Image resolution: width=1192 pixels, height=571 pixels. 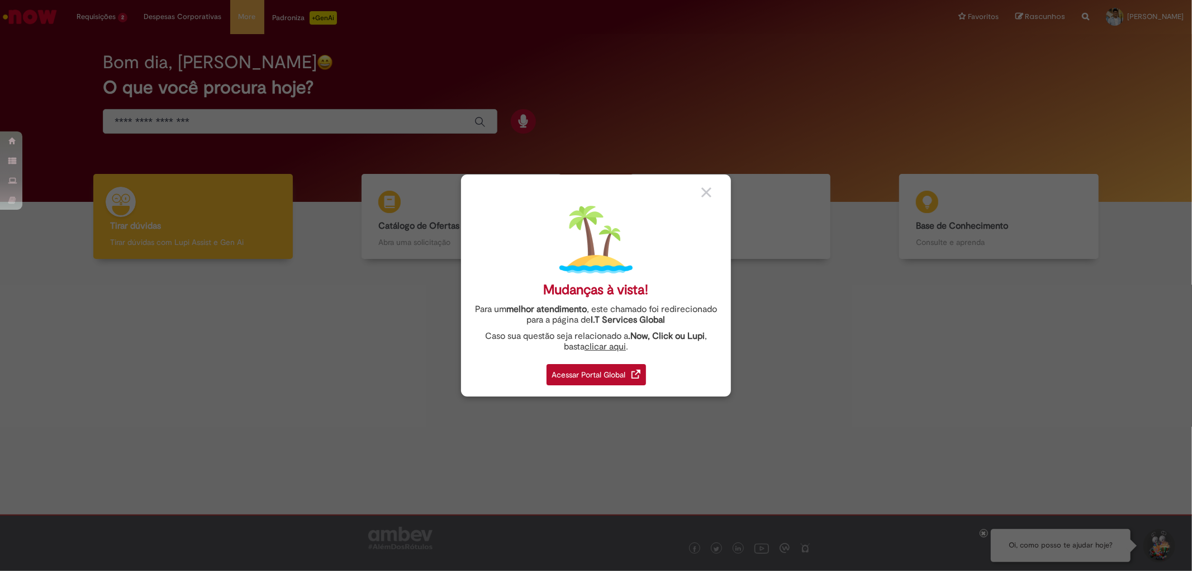 I want to click on img: close_button_grey.png, so click(x=707, y=192).